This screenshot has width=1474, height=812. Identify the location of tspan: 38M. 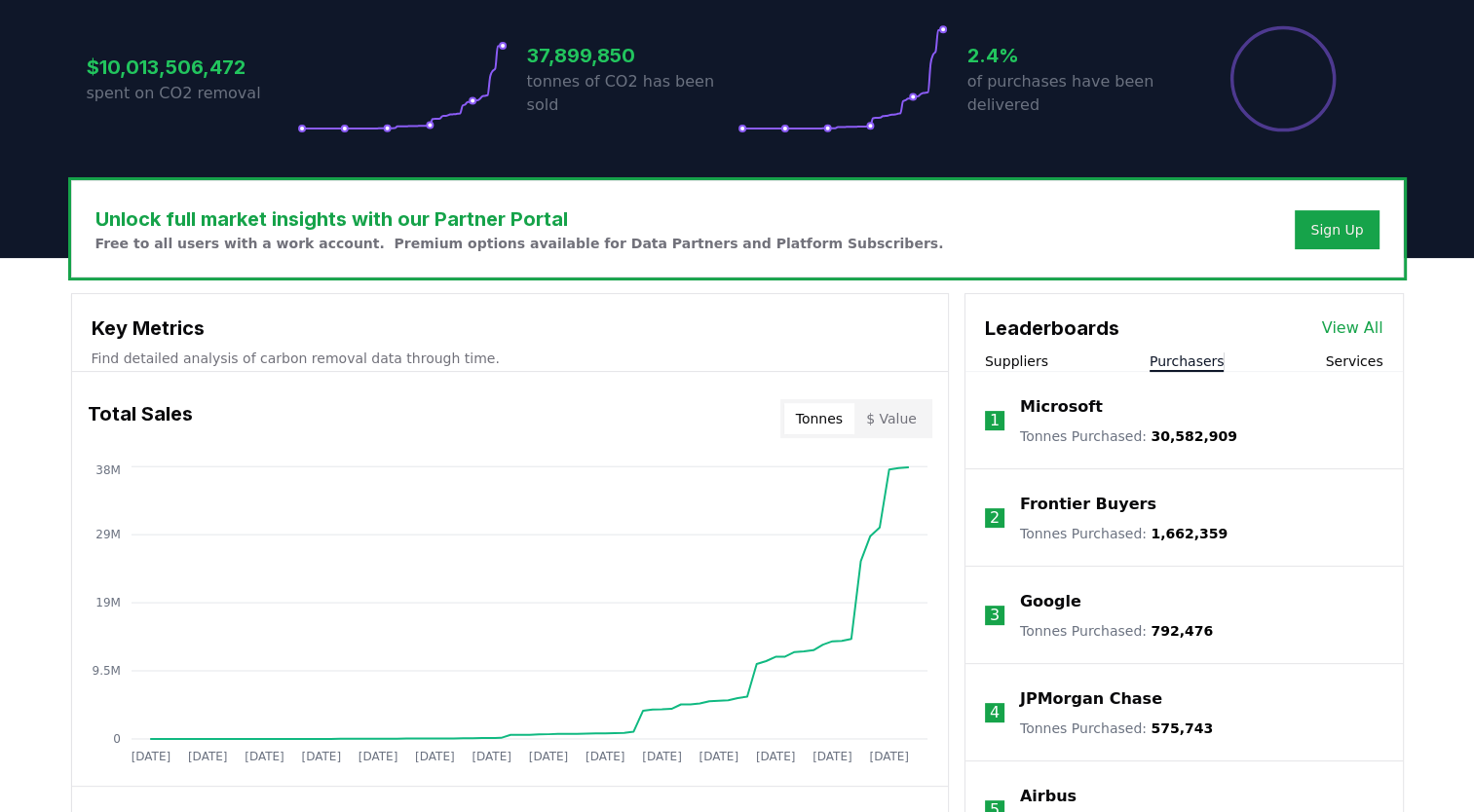
(108, 470).